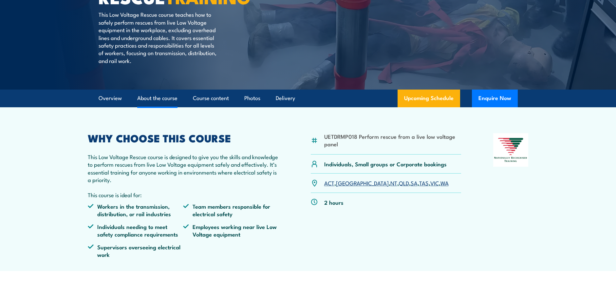 The height and width of the screenshot is (291, 616). What do you see at coordinates (429, 98) in the screenshot?
I see `a: Upcoming Schedule` at bounding box center [429, 98].